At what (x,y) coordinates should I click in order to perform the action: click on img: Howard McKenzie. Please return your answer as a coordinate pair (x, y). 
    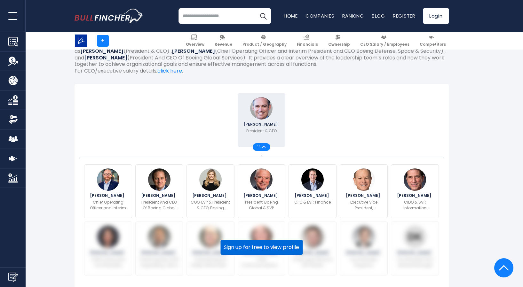
    Looking at the image, I should click on (159, 237).